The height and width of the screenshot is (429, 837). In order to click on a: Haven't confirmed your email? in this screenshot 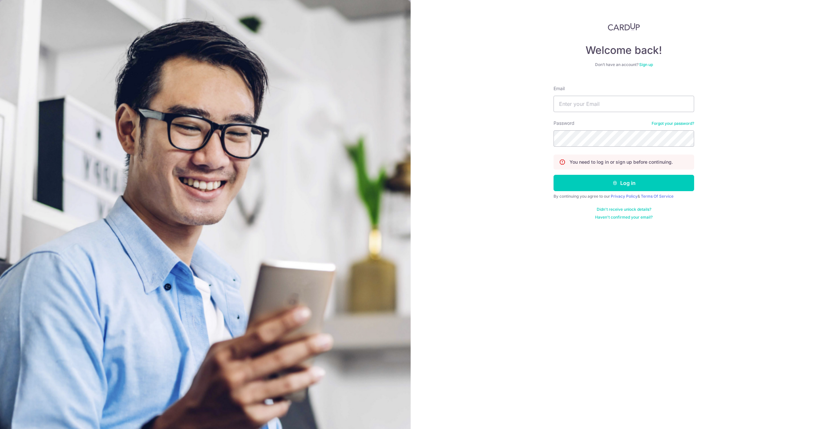, I will do `click(624, 217)`.